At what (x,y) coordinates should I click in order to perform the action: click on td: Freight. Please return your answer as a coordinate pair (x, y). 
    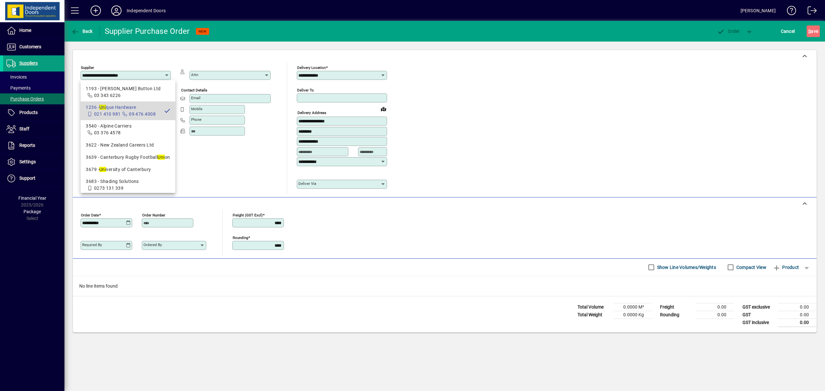
    Looking at the image, I should click on (676, 307).